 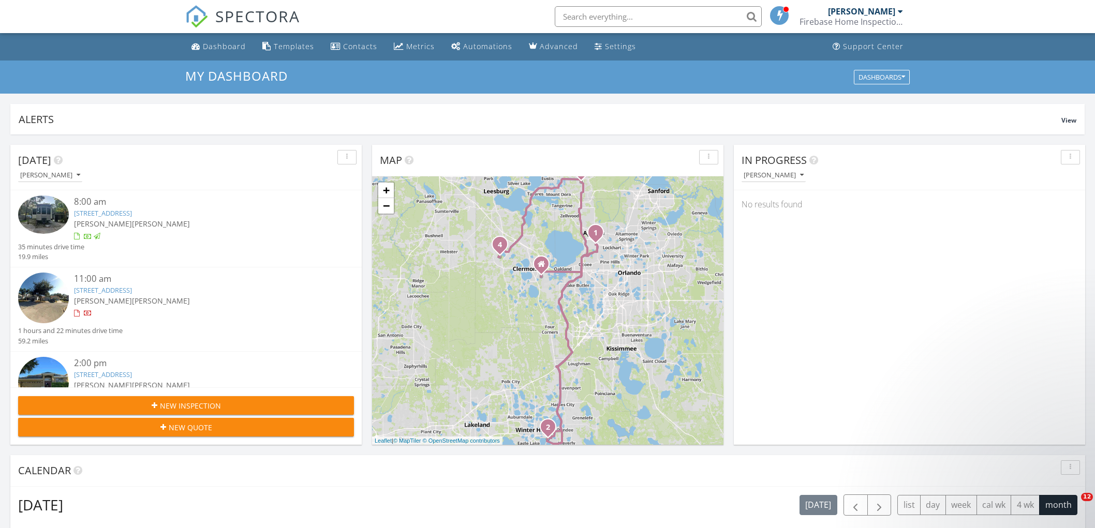 I want to click on span: My Dashboard, so click(x=236, y=76).